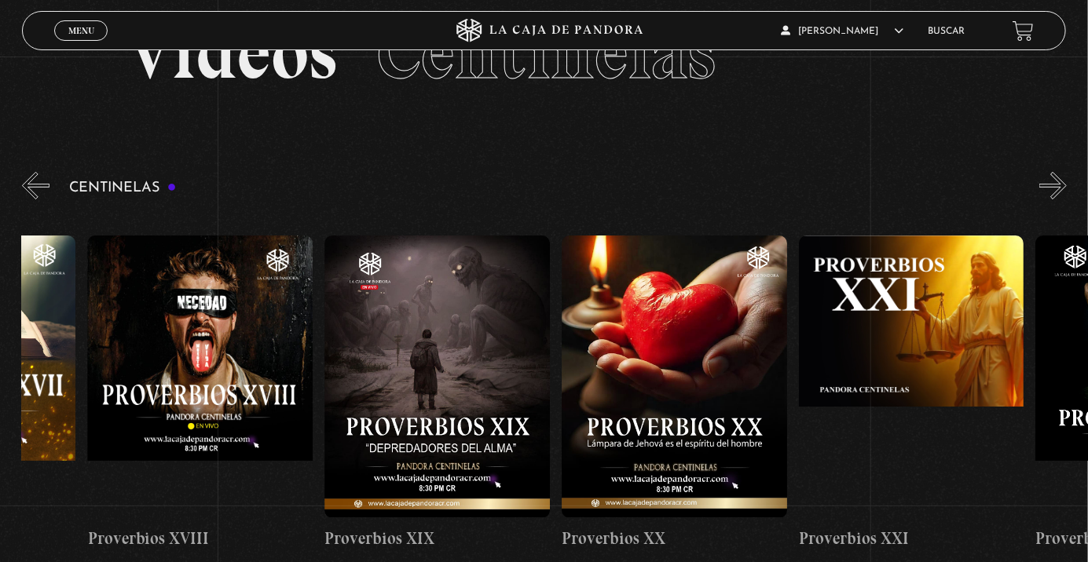  Describe the element at coordinates (544, 53) in the screenshot. I see `h2: Videos` at that location.